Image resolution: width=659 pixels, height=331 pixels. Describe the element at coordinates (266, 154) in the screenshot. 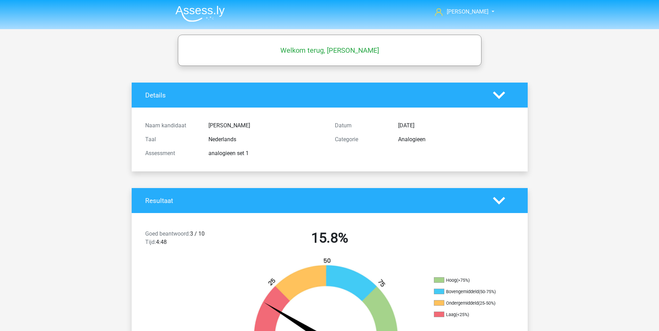

I see `div: analogieen set 1` at that location.